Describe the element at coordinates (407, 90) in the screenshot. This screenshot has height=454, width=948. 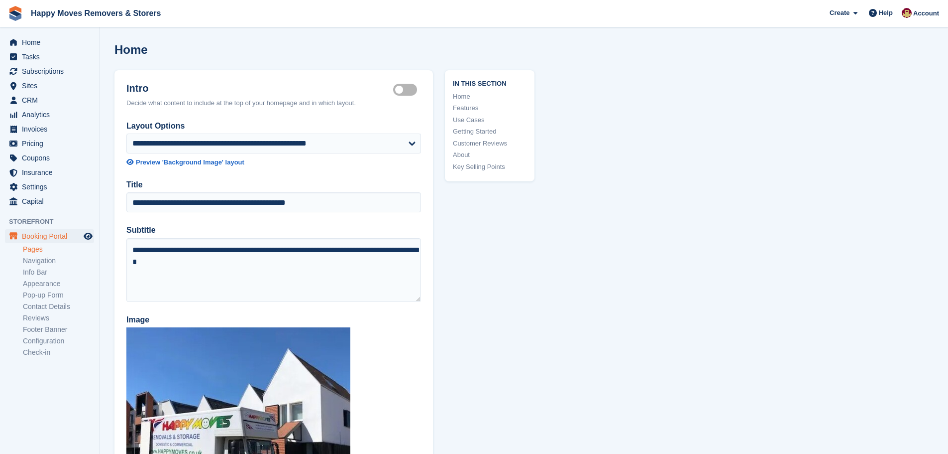
I see `label: Hero section active` at that location.